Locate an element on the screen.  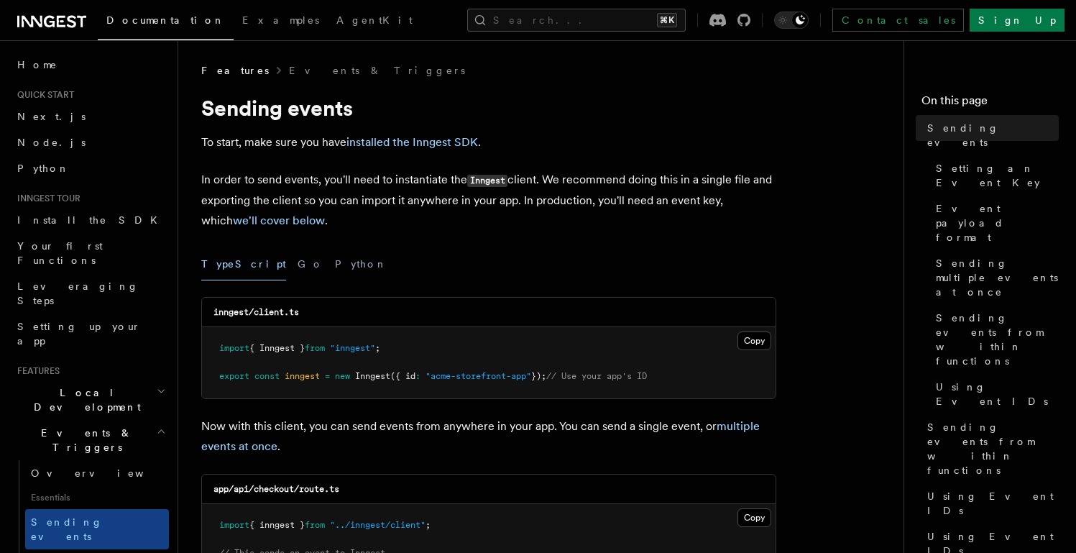
a: AgentKit is located at coordinates (375, 22).